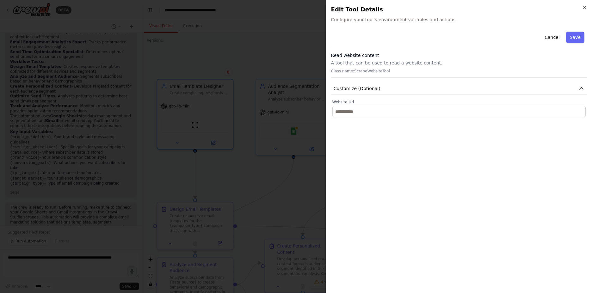 The height and width of the screenshot is (293, 592). Describe the element at coordinates (459, 71) in the screenshot. I see `p: Class name: ScrapeWebsiteTool` at that location.